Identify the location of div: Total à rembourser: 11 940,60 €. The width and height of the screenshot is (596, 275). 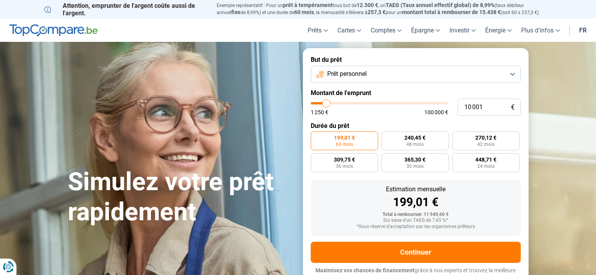
(416, 215).